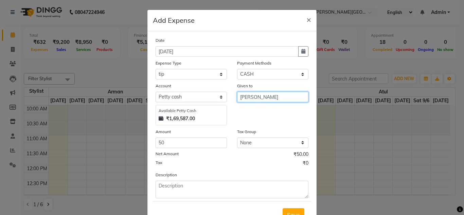 The image size is (464, 215). What do you see at coordinates (160, 40) in the screenshot?
I see `label: Date` at bounding box center [160, 40].